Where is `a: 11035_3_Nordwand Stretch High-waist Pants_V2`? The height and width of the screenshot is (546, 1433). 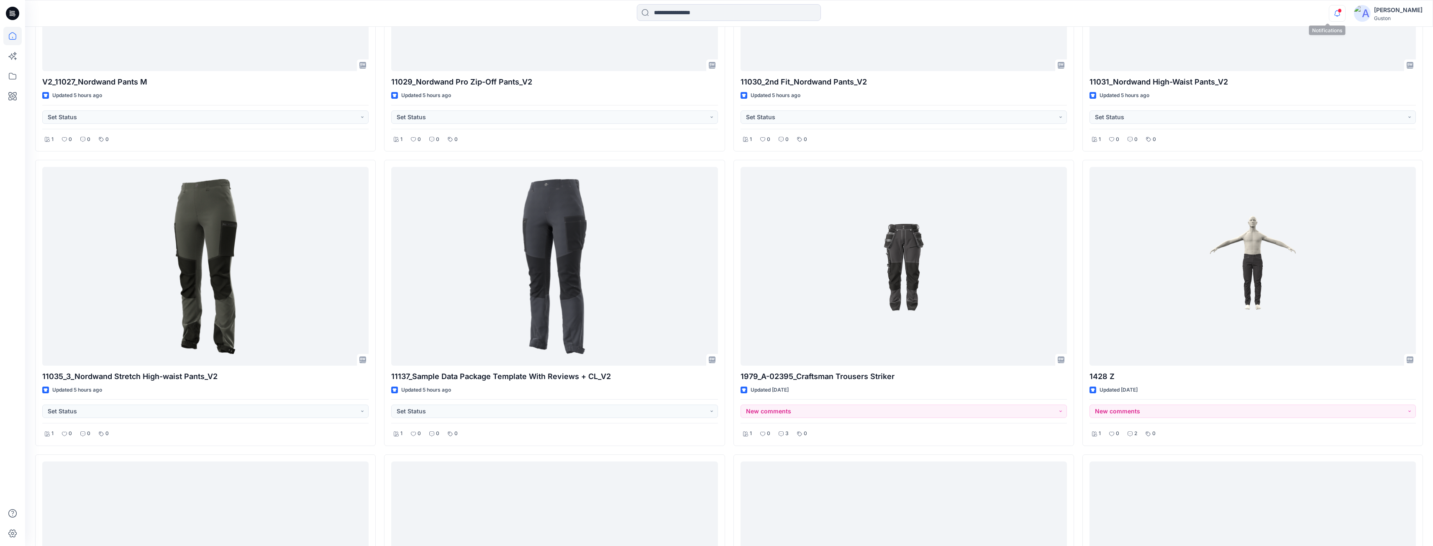
a: 11035_3_Nordwand Stretch High-waist Pants_V2 is located at coordinates (205, 266).